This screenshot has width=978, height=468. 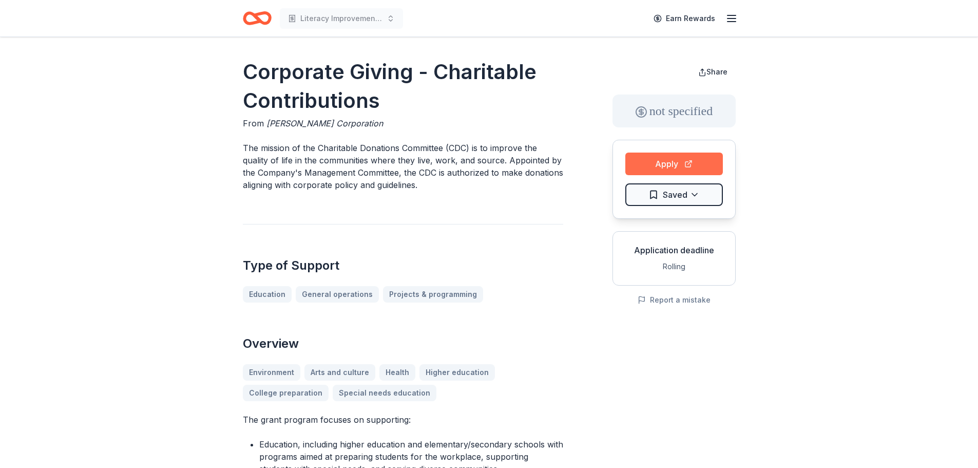 What do you see at coordinates (674, 111) in the screenshot?
I see `div: not specified` at bounding box center [674, 111].